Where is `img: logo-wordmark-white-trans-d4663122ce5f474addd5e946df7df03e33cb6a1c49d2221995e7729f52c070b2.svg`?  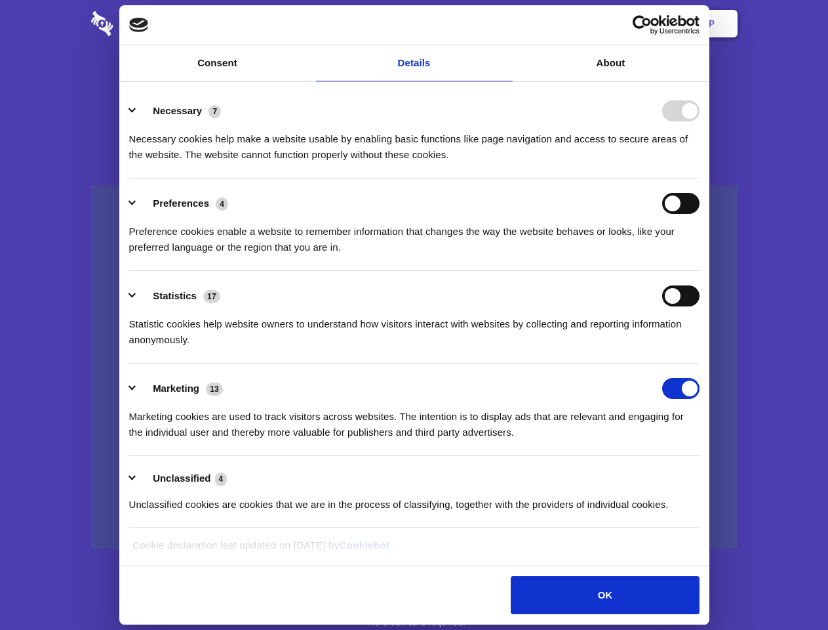
img: logo-wordmark-white-trans-d4663122ce5f474addd5e946df7df03e33cb6a1c49d2221995e7729f52c070b2.svg is located at coordinates (147, 24).